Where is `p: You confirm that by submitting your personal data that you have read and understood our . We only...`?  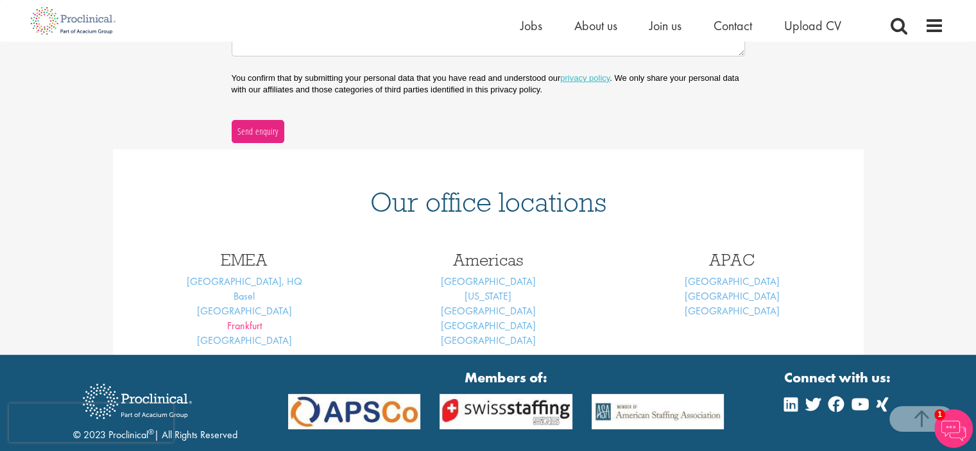 p: You confirm that by submitting your personal data that you have read and understood our . We only... is located at coordinates (488, 84).